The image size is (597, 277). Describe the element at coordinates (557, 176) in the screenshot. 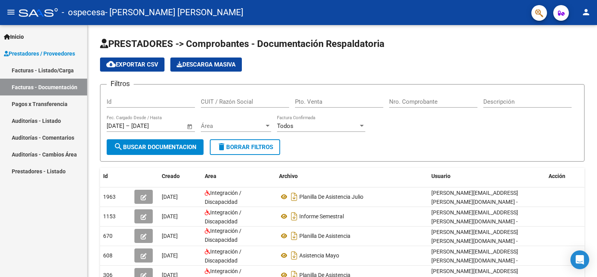

I see `span: Acción` at that location.